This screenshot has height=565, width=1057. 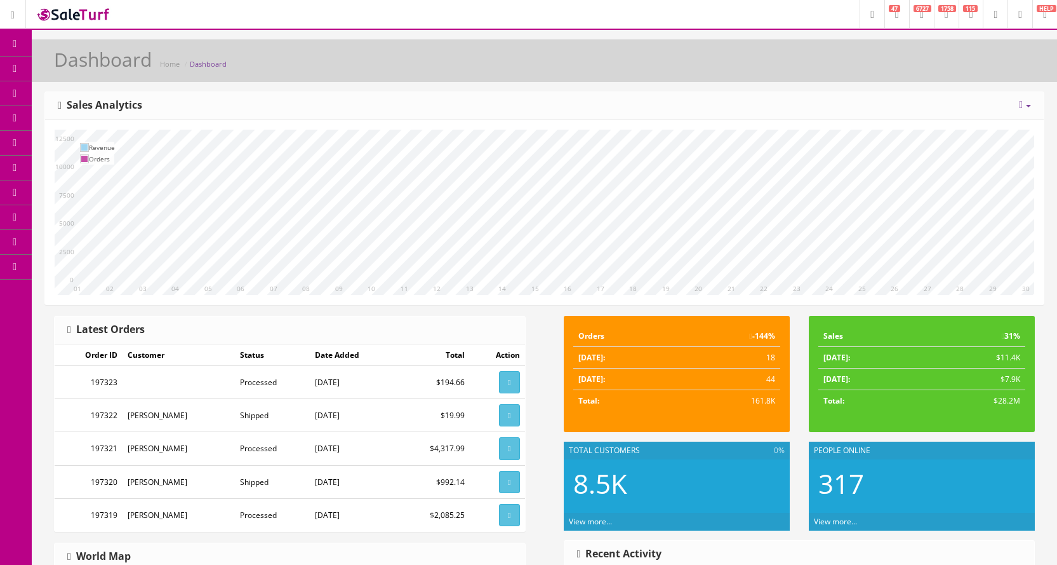 What do you see at coordinates (497, 355) in the screenshot?
I see `td: Action` at bounding box center [497, 355].